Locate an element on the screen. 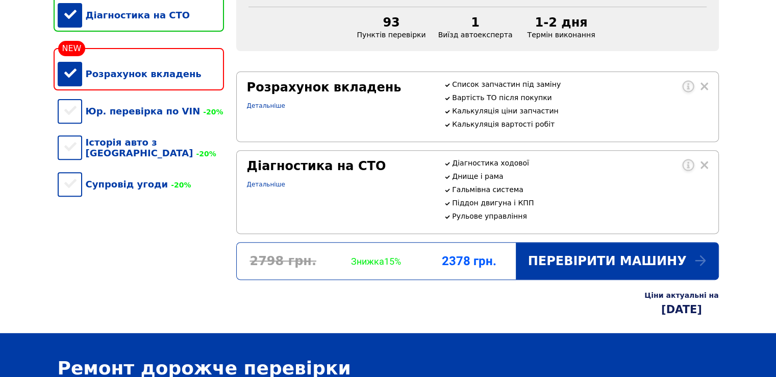 This screenshot has height=377, width=776. p: Вартість ТО після покупки is located at coordinates (580, 97).